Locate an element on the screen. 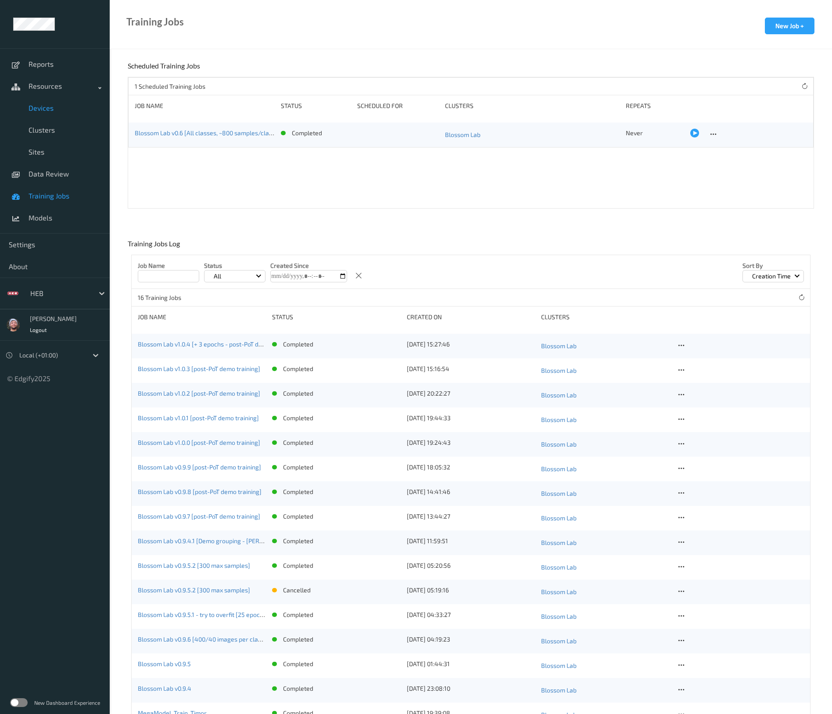 Image resolution: width=832 pixels, height=714 pixels. p: 1 Scheduled Training Jobs is located at coordinates (170, 86).